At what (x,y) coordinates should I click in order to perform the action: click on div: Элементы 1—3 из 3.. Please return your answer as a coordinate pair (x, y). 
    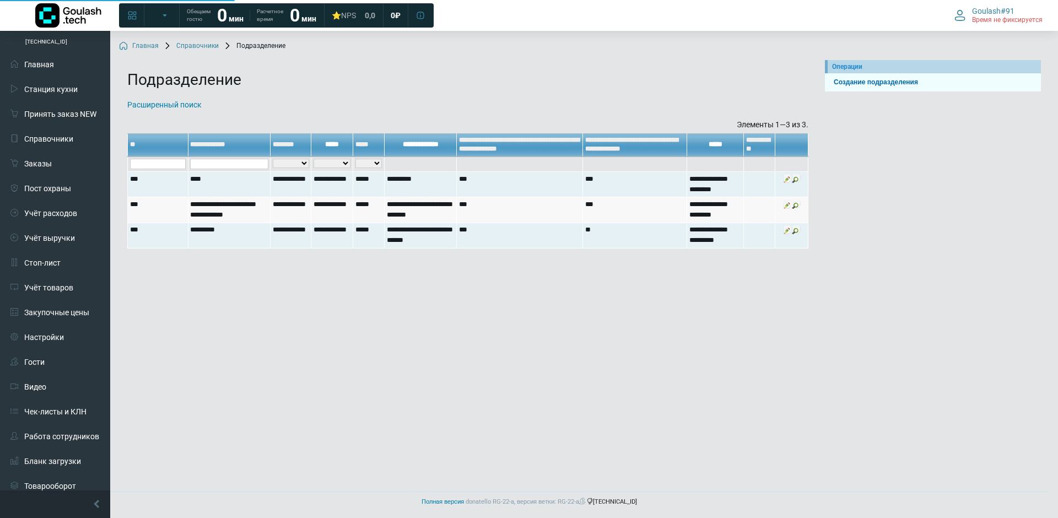
    Looking at the image, I should click on (468, 125).